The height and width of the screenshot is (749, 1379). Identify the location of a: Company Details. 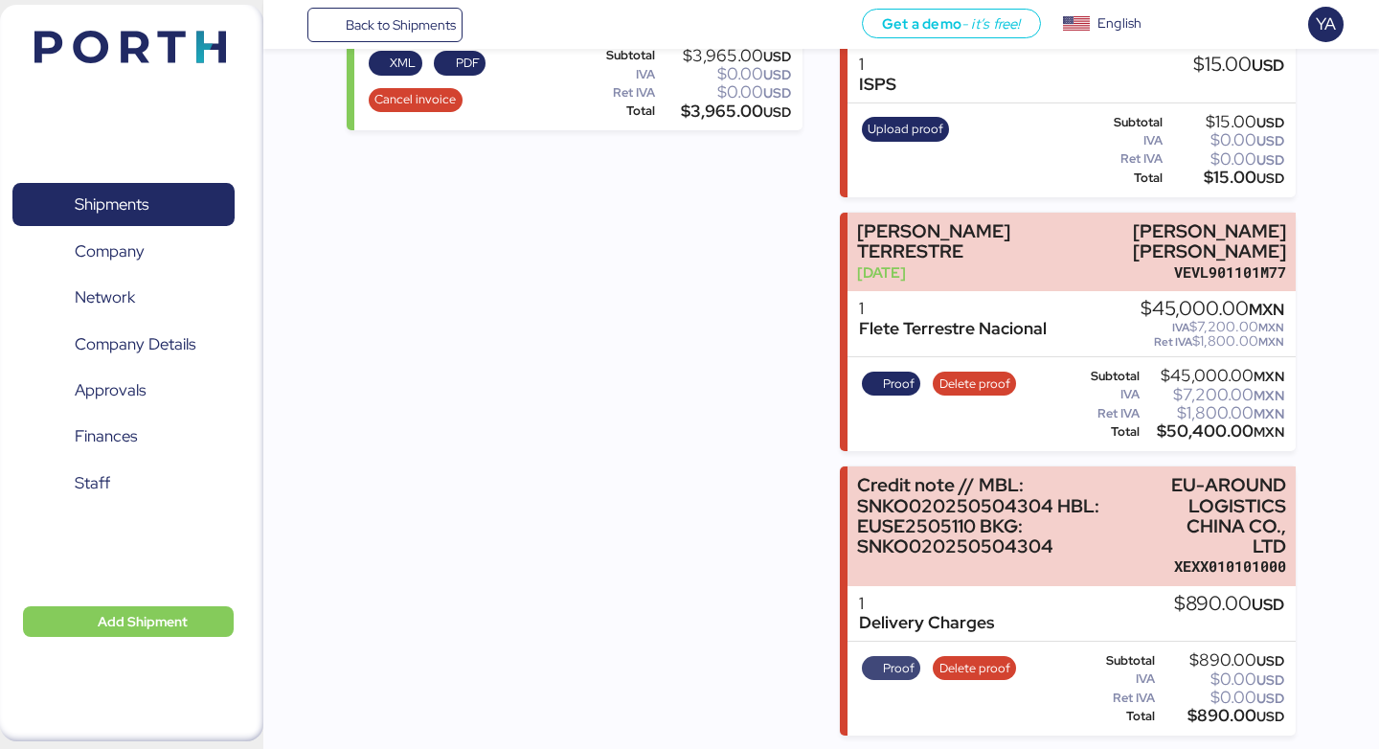
(124, 344).